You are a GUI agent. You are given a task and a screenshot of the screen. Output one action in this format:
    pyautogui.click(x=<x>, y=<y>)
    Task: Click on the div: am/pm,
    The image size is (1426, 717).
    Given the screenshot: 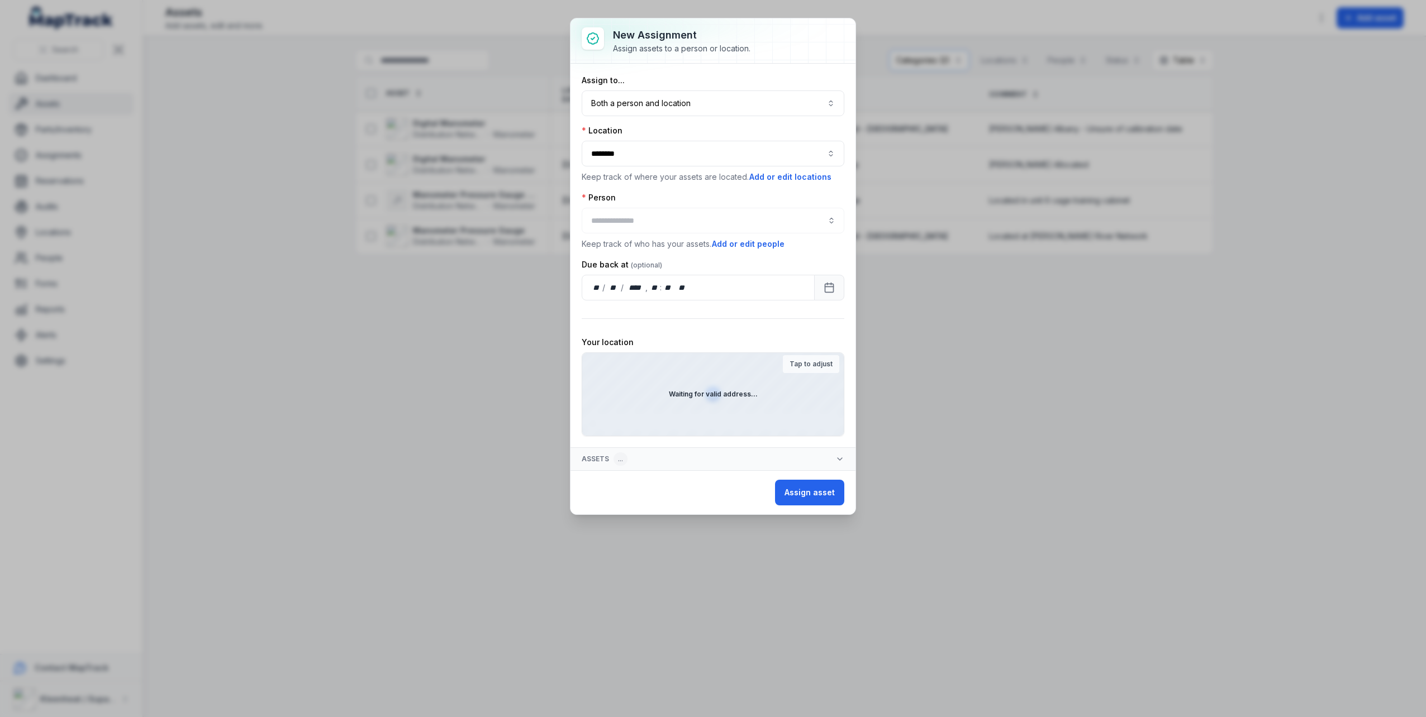 What is the action you would take?
    pyautogui.click(x=682, y=288)
    